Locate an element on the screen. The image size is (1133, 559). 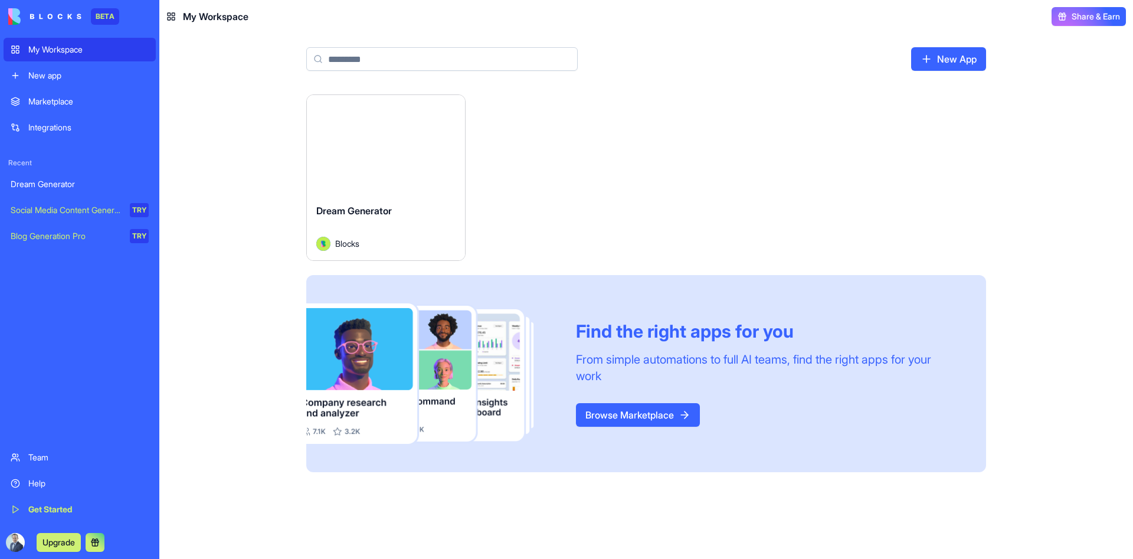
div: Get Started is located at coordinates (88, 509).